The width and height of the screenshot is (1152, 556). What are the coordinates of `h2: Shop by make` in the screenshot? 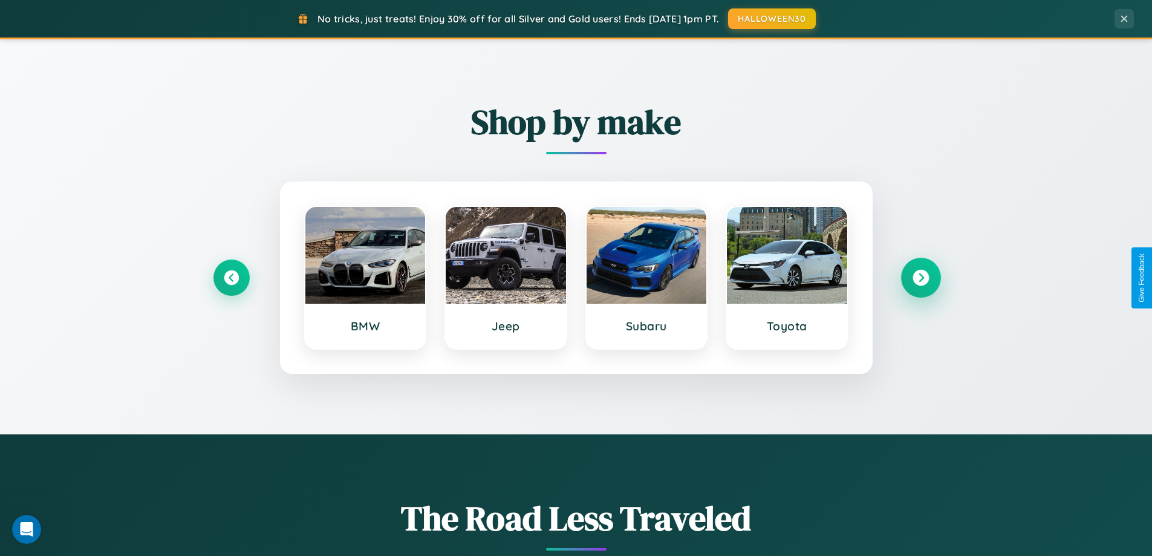 It's located at (576, 122).